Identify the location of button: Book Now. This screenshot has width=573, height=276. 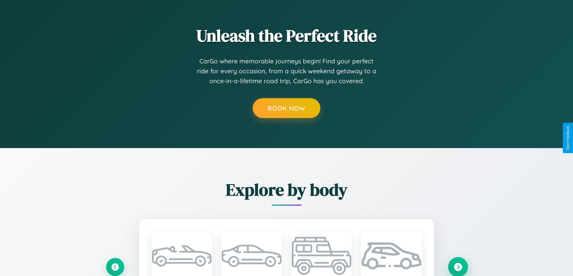
(286, 108).